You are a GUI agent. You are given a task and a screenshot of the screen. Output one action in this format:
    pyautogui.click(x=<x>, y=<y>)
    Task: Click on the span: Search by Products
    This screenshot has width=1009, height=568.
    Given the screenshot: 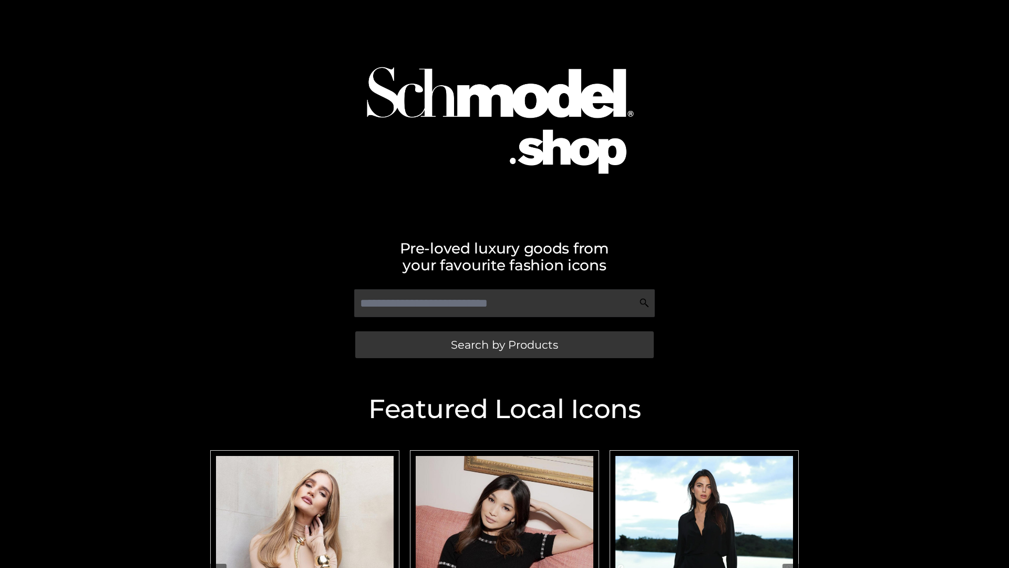 What is the action you would take?
    pyautogui.click(x=505, y=344)
    